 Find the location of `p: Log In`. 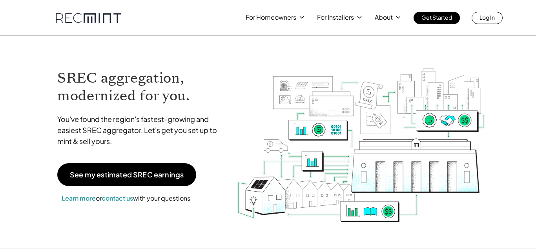

p: Log In is located at coordinates (487, 17).